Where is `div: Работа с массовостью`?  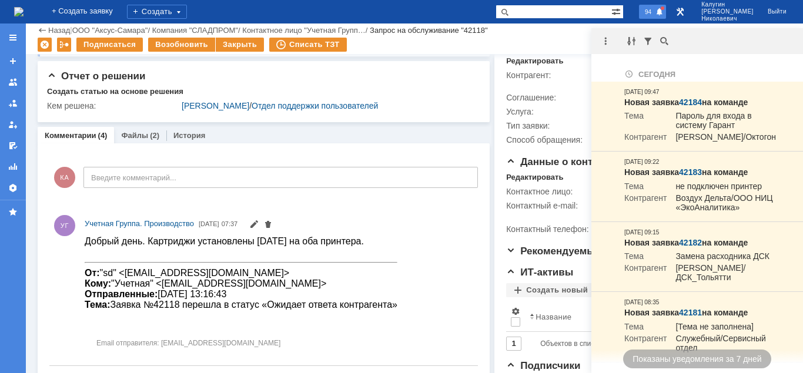 div: Работа с массовостью is located at coordinates (64, 45).